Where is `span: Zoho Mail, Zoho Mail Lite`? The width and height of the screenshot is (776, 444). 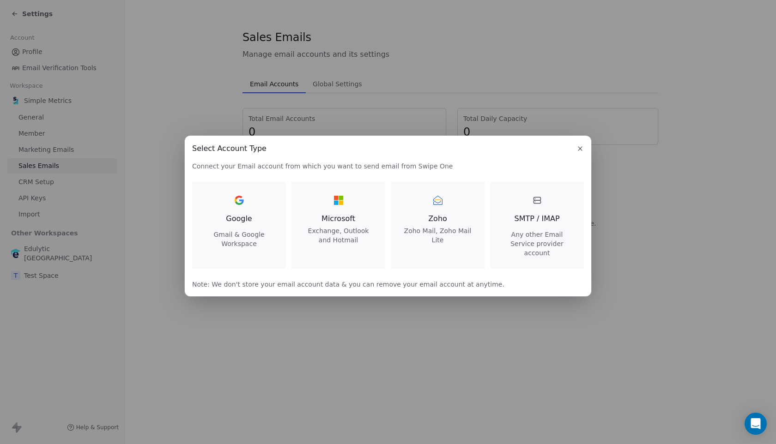
span: Zoho Mail, Zoho Mail Lite is located at coordinates (437, 235).